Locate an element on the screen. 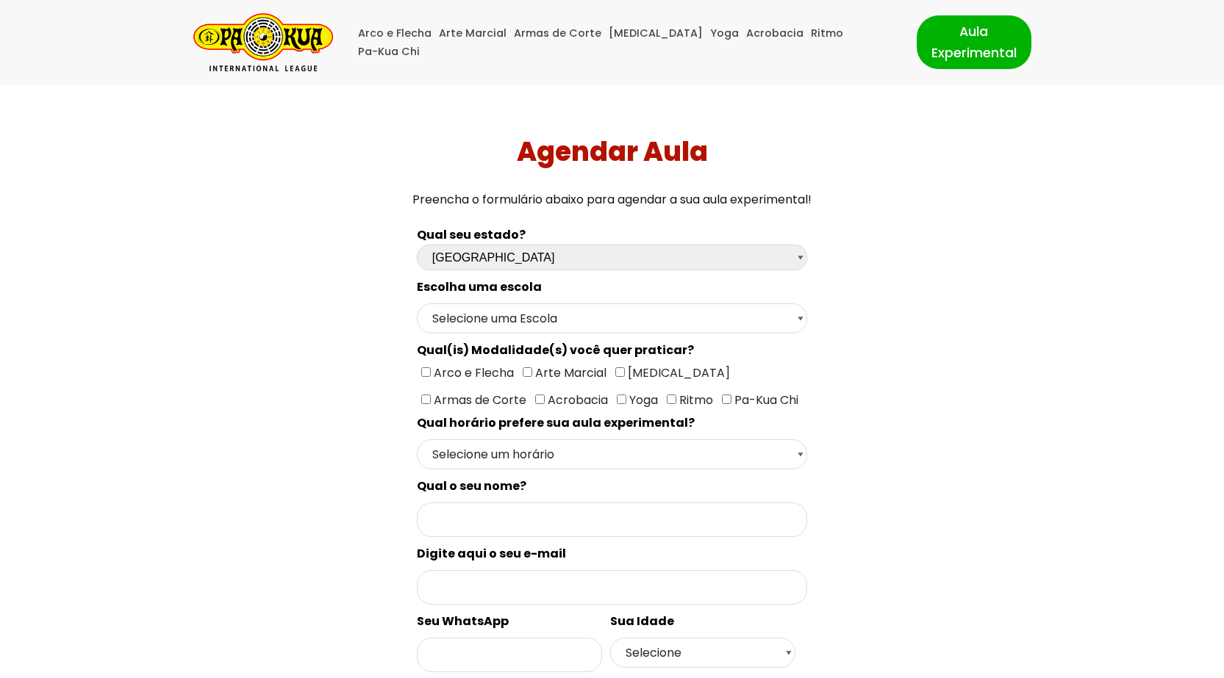 Image resolution: width=1224 pixels, height=678 pixels. spam: Qual(is) Modalidade(s) você quer praticar? is located at coordinates (555, 350).